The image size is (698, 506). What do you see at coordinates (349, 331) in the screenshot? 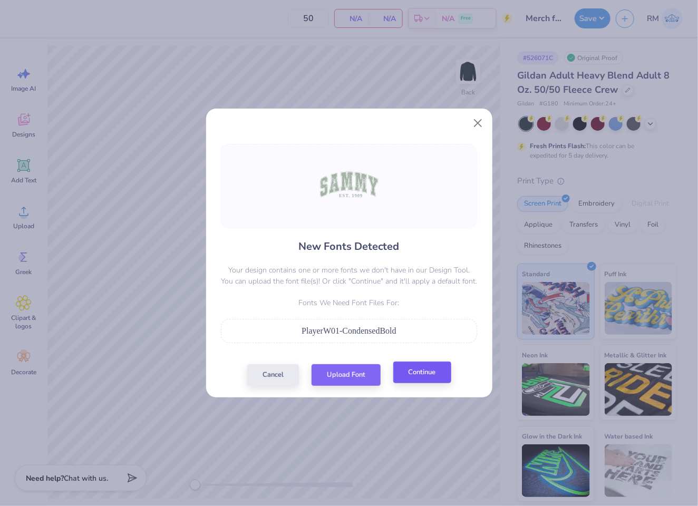
I see `span: PlayerW01-CondensedBold` at bounding box center [349, 331].